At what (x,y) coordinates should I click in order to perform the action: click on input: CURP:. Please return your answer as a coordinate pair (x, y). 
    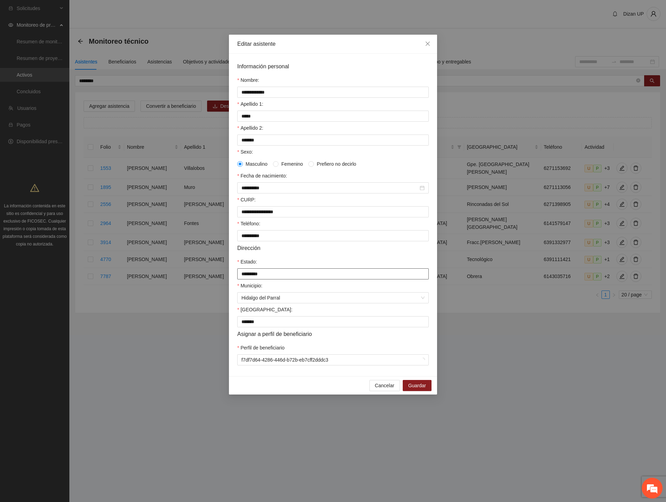
    Looking at the image, I should click on (333, 212).